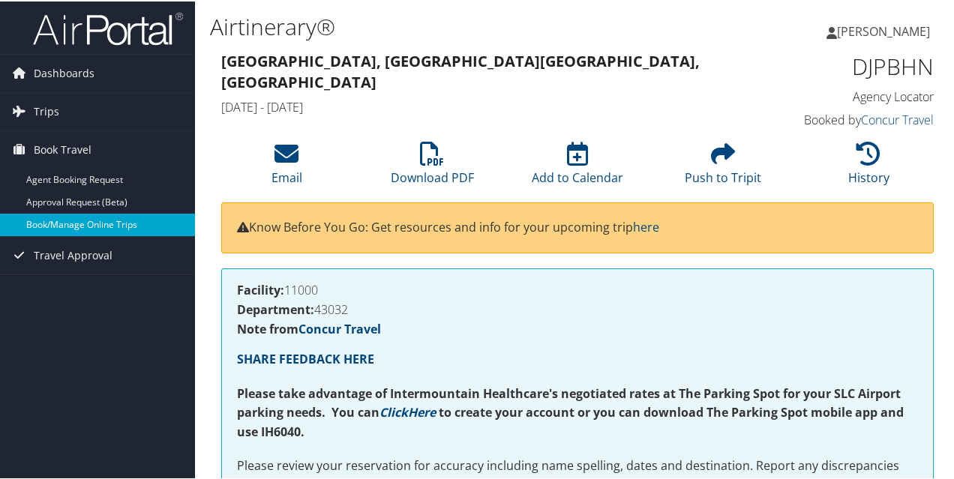  Describe the element at coordinates (394, 411) in the screenshot. I see `a: Click` at that location.